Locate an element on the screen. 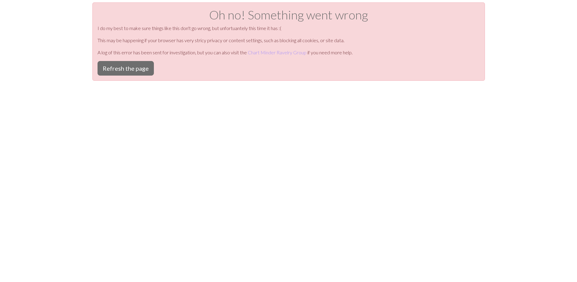 Image resolution: width=577 pixels, height=282 pixels. h1: Oh no! Something went wrong is located at coordinates (289, 15).